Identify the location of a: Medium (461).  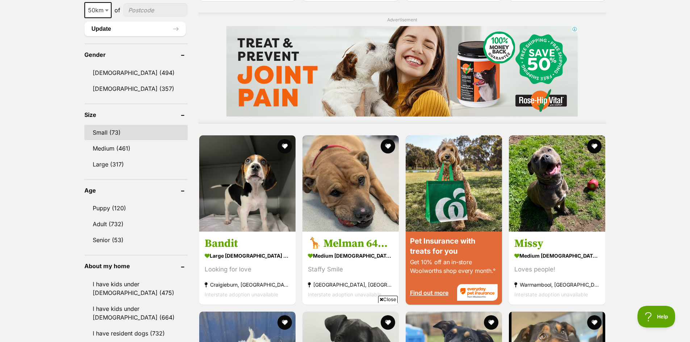
(136, 149).